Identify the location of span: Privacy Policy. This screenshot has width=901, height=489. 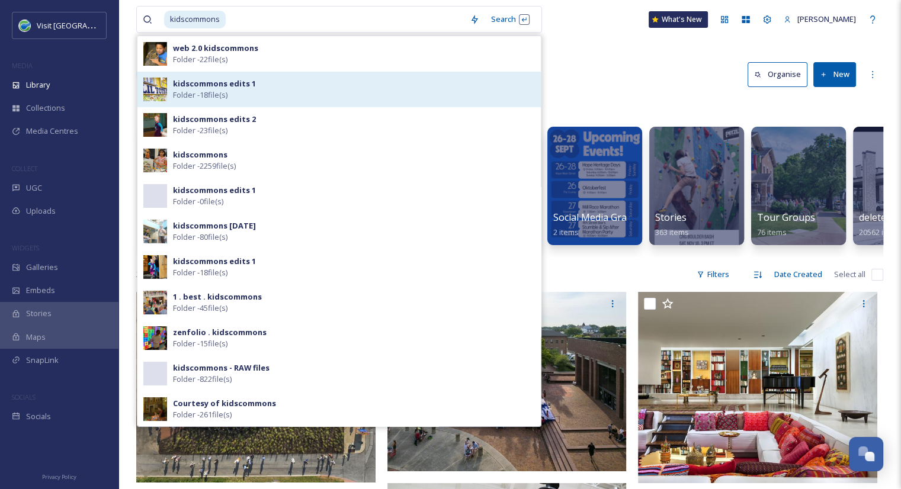
(59, 477).